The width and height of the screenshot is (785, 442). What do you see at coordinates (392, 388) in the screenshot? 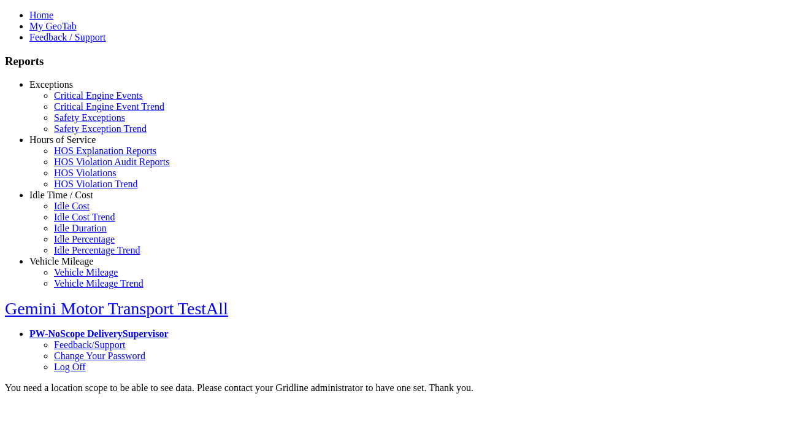
I see `div: You need a location scope to be able to see data. Please contact your Gridline administrator to h...` at bounding box center [392, 388].